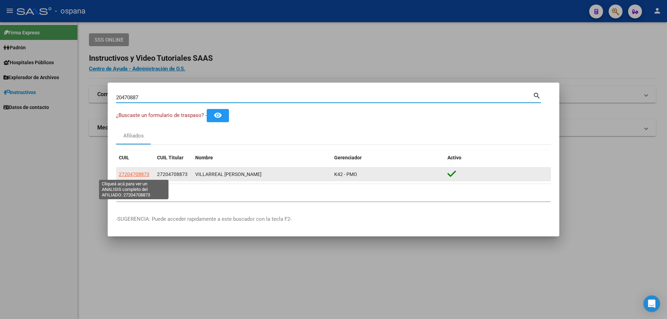 This screenshot has width=667, height=319. What do you see at coordinates (204, 158) in the screenshot?
I see `span: Nombre` at bounding box center [204, 158].